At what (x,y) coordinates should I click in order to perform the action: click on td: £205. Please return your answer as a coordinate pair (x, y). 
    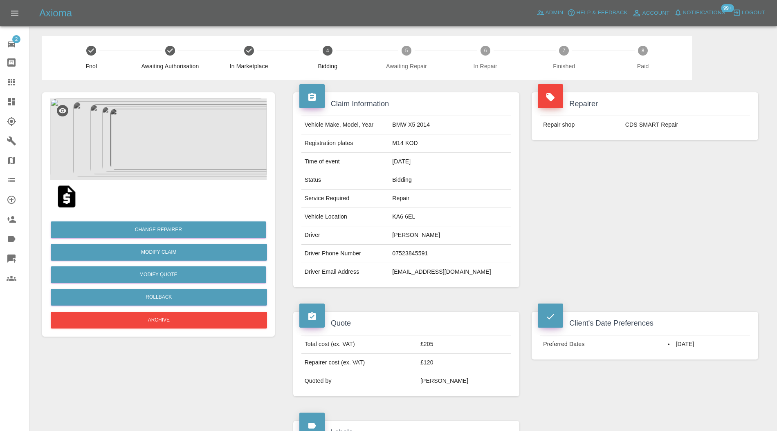
    Looking at the image, I should click on (464, 345).